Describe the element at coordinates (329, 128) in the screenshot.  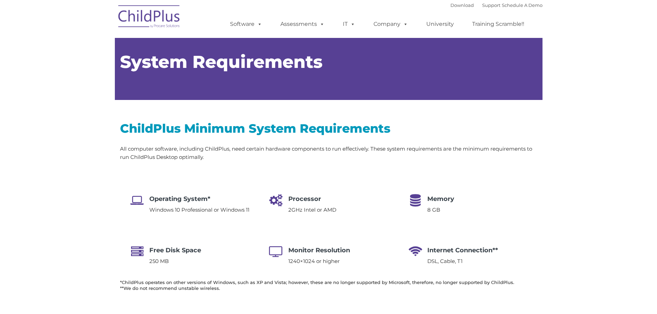
I see `h2: ChildPlus Minimum System Requirements` at that location.